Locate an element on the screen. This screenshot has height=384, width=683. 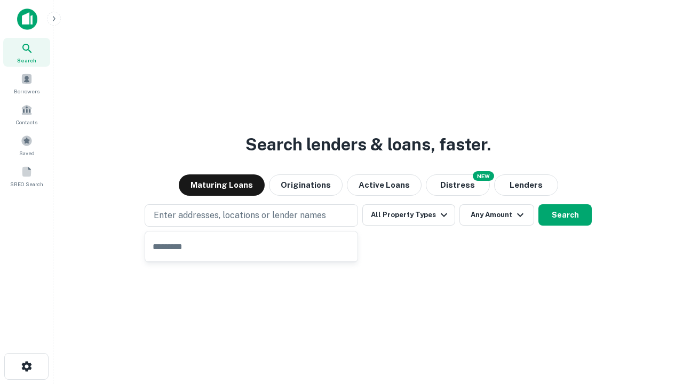
a: Contacts is located at coordinates (27, 114).